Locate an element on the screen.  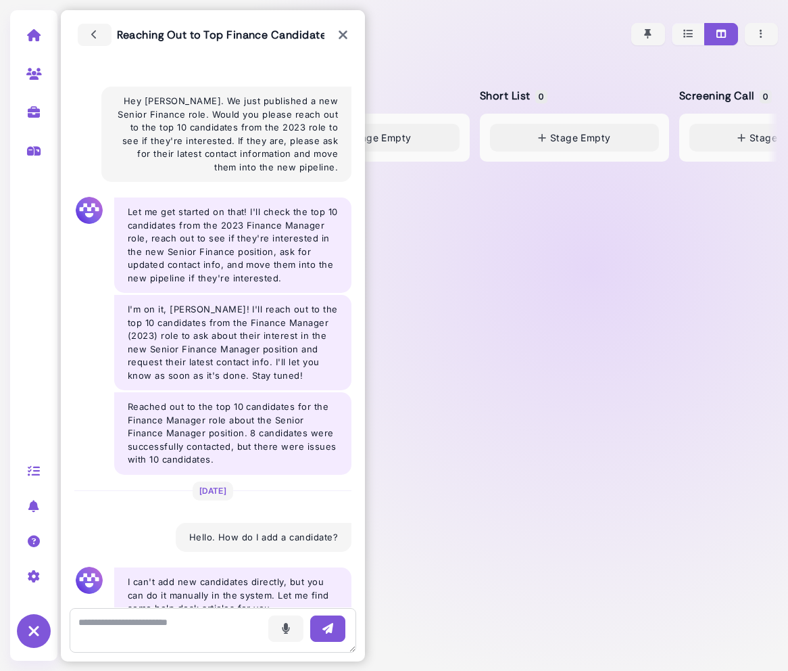
h5: Short List is located at coordinates (513, 95).